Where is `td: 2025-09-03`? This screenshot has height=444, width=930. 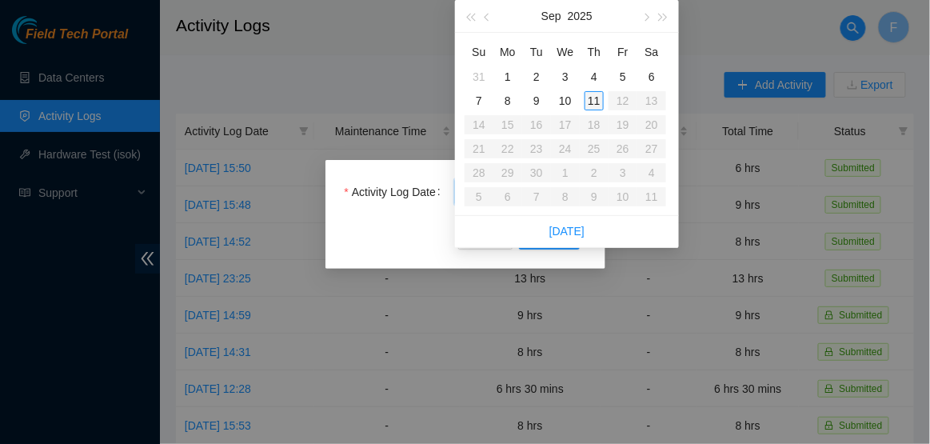
td: 2025-09-03 is located at coordinates (566, 77).